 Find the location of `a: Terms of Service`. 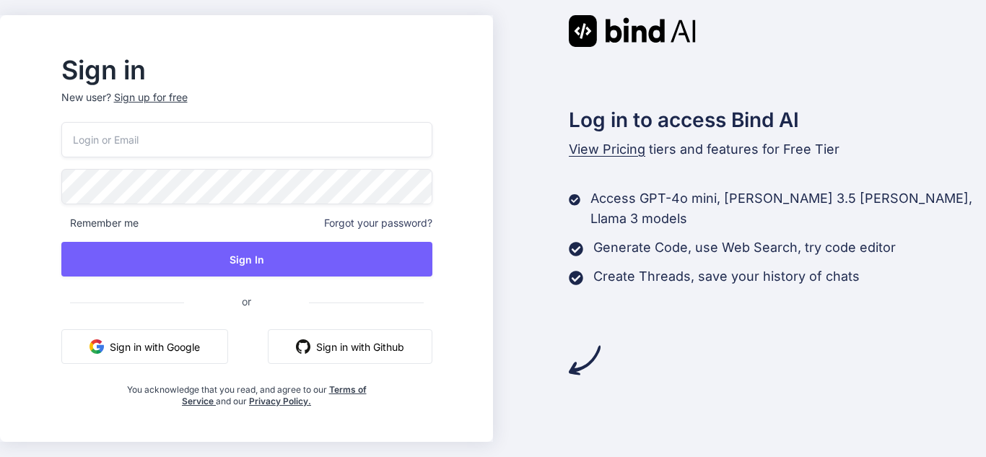

a: Terms of Service is located at coordinates (274, 395).